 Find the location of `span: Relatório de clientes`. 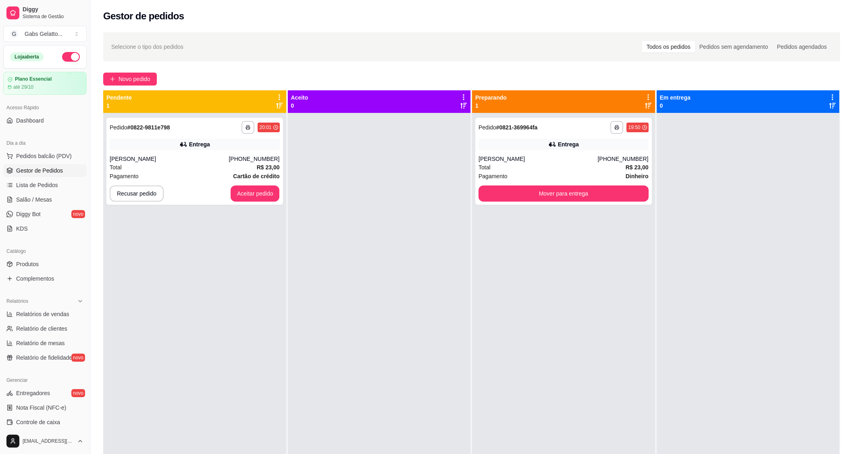

span: Relatório de clientes is located at coordinates (42, 329).